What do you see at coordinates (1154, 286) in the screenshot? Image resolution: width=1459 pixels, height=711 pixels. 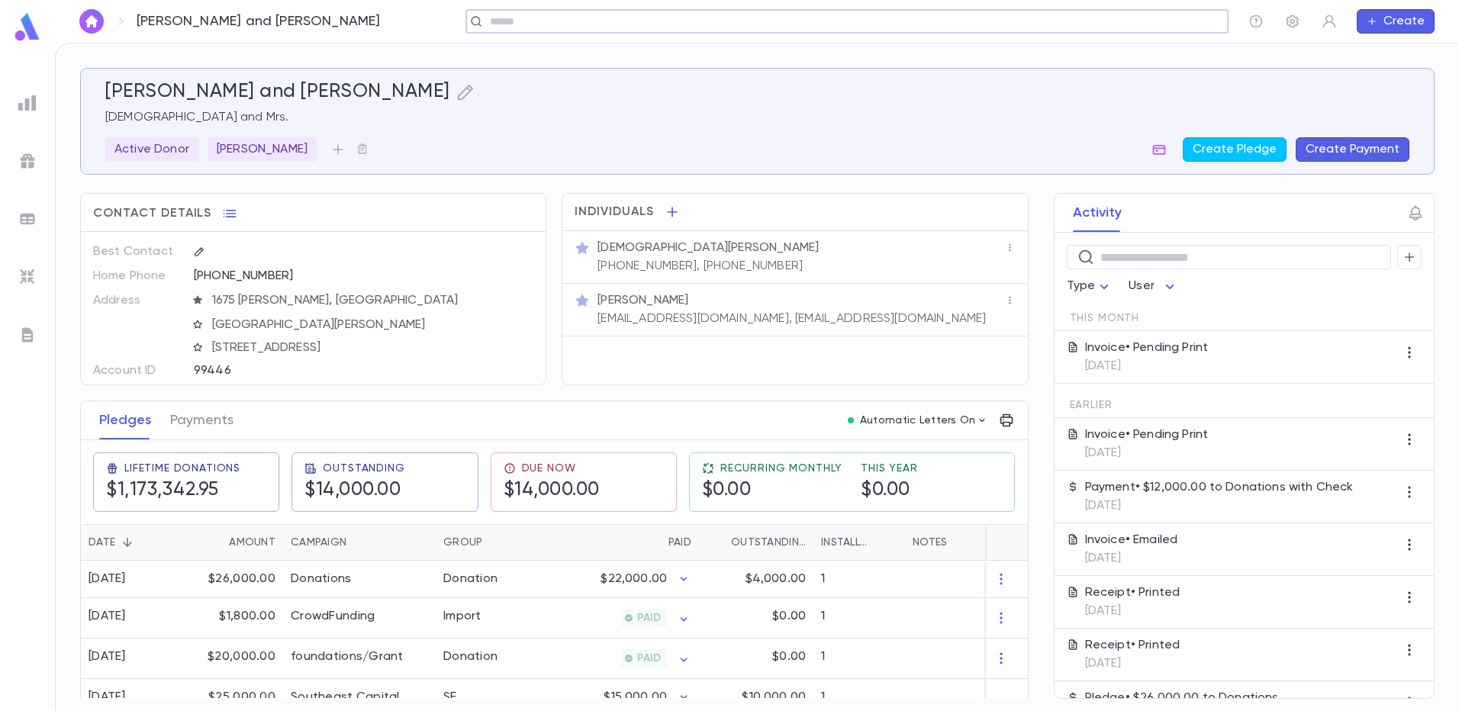 I see `div: User` at bounding box center [1154, 286].